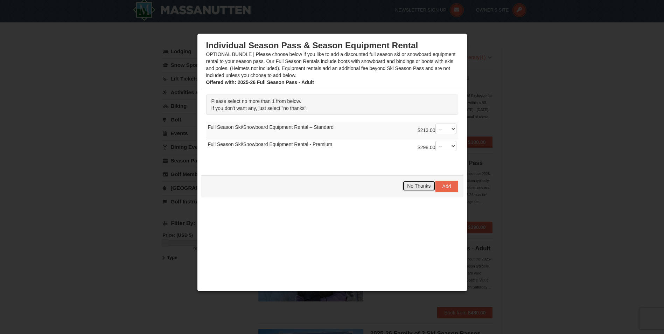  I want to click on span: No Thanks, so click(419, 186).